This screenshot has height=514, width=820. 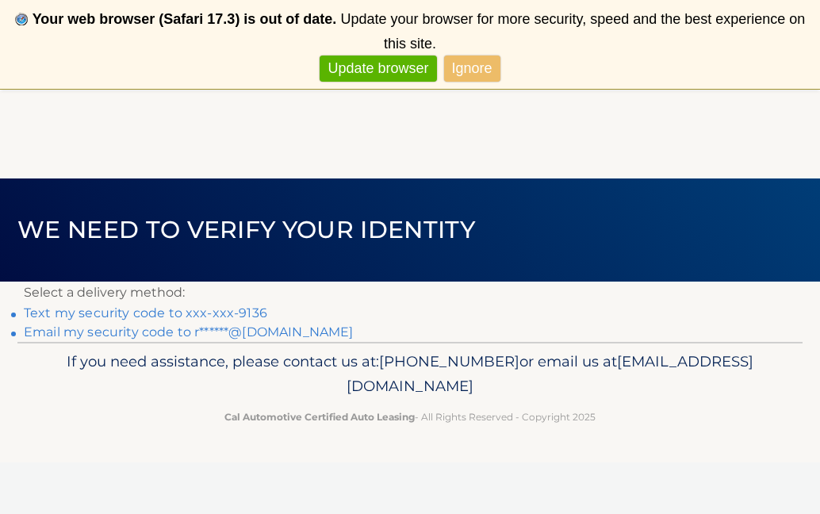 What do you see at coordinates (320, 416) in the screenshot?
I see `strong: Cal Automotive Certified Auto Leasing` at bounding box center [320, 416].